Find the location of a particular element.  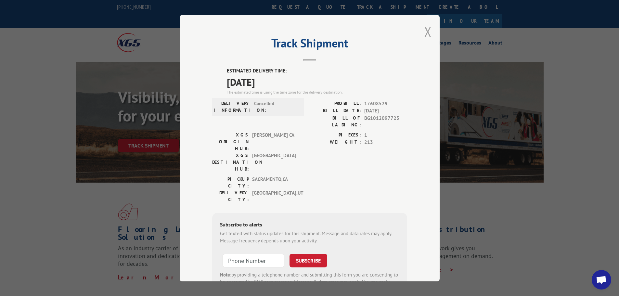

h2: Track Shipment is located at coordinates (310, 45).